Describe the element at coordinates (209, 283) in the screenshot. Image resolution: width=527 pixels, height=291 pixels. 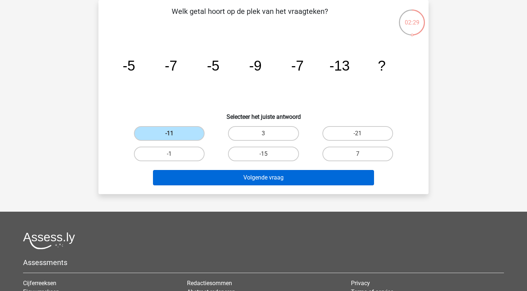
I see `a: Redactiesommen` at that location.